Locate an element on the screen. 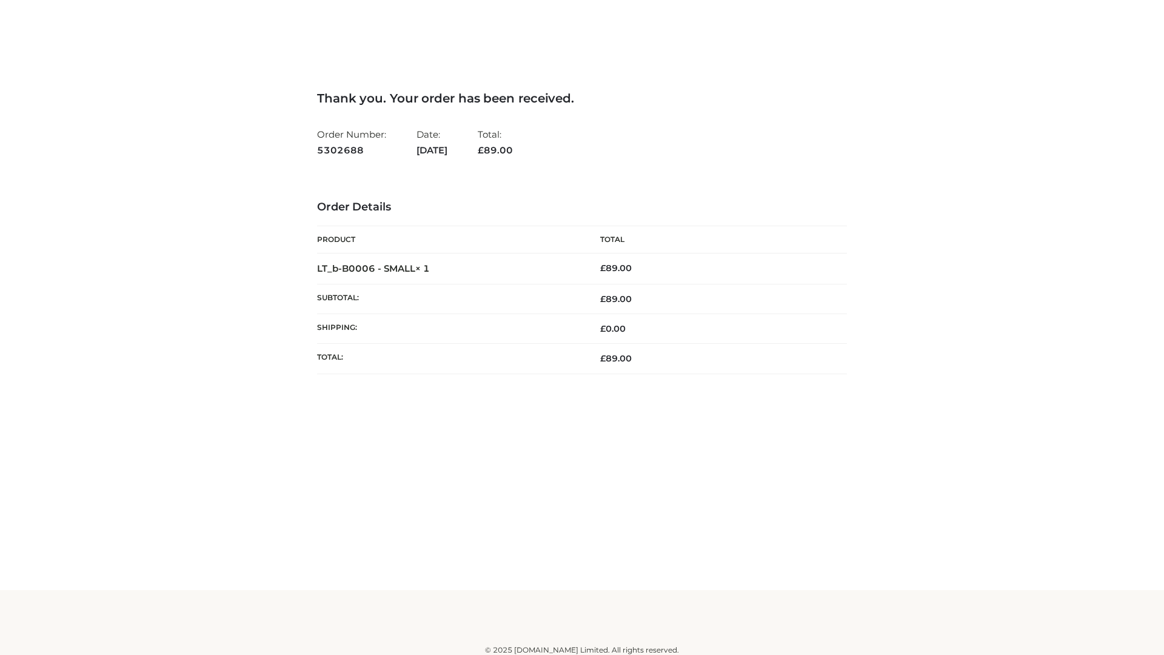  strong: × 1 is located at coordinates (423, 268).